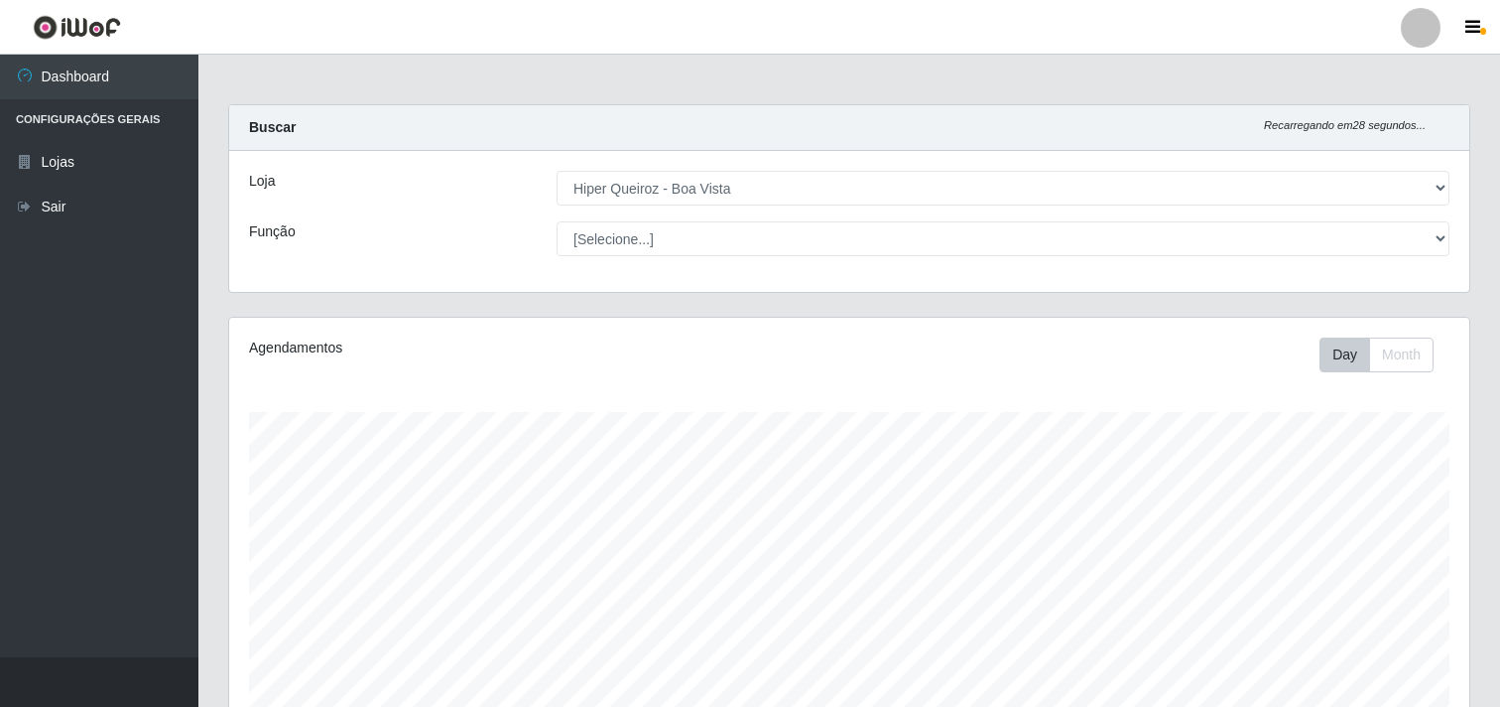 This screenshot has width=1500, height=707. Describe the element at coordinates (262, 181) in the screenshot. I see `label: Loja` at that location.